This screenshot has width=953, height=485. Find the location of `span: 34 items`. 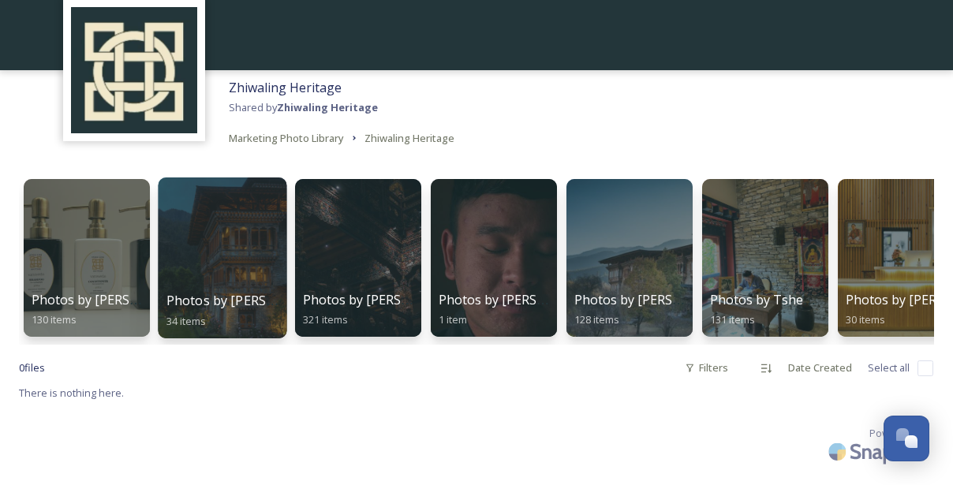

span: 34 items is located at coordinates (186, 320).